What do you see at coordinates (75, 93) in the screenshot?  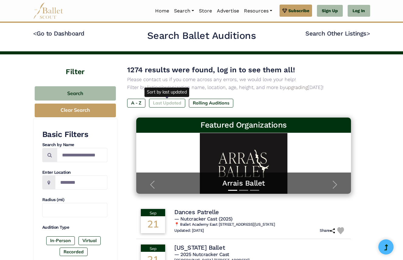 I see `button: Search` at bounding box center [75, 93].